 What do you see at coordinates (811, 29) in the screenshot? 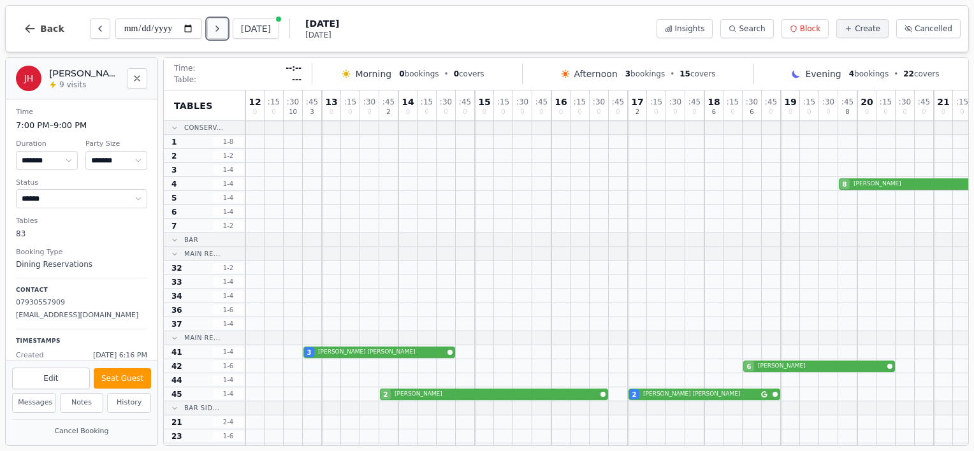
I see `span: Block` at bounding box center [811, 29].